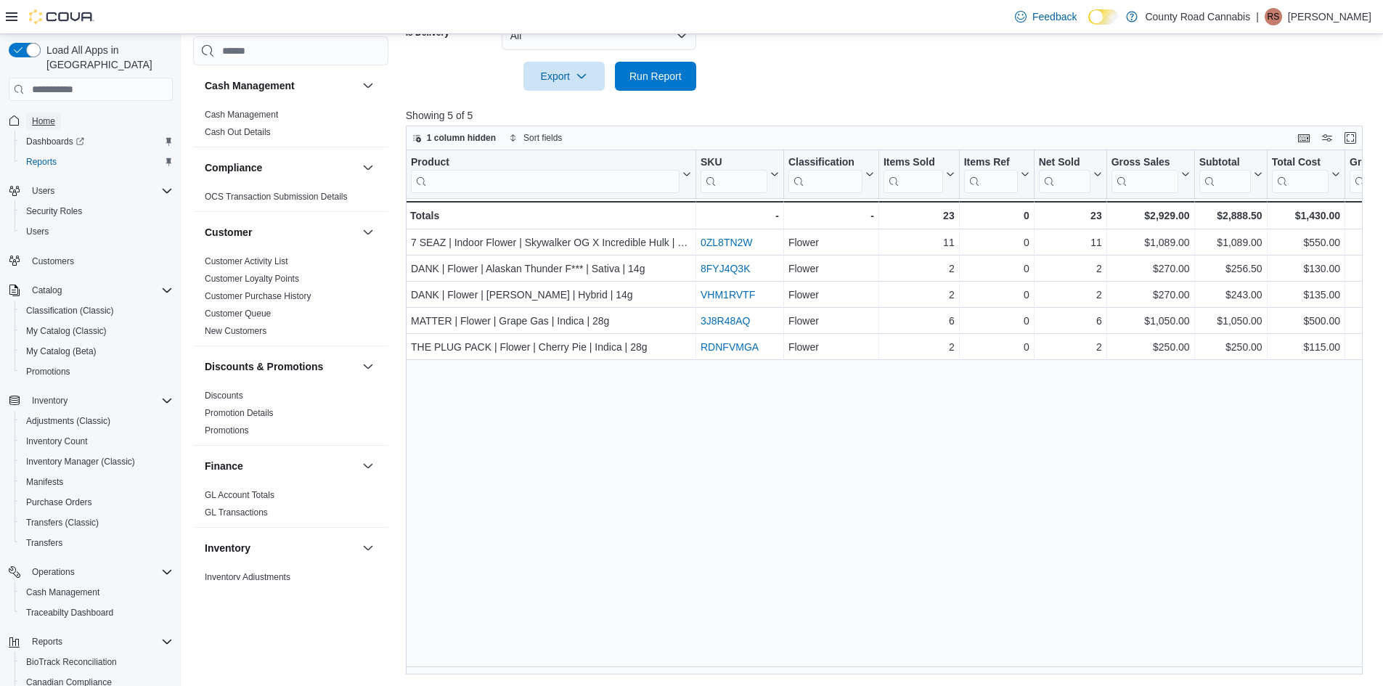 This screenshot has width=1383, height=686. I want to click on a: Discounts, so click(224, 396).